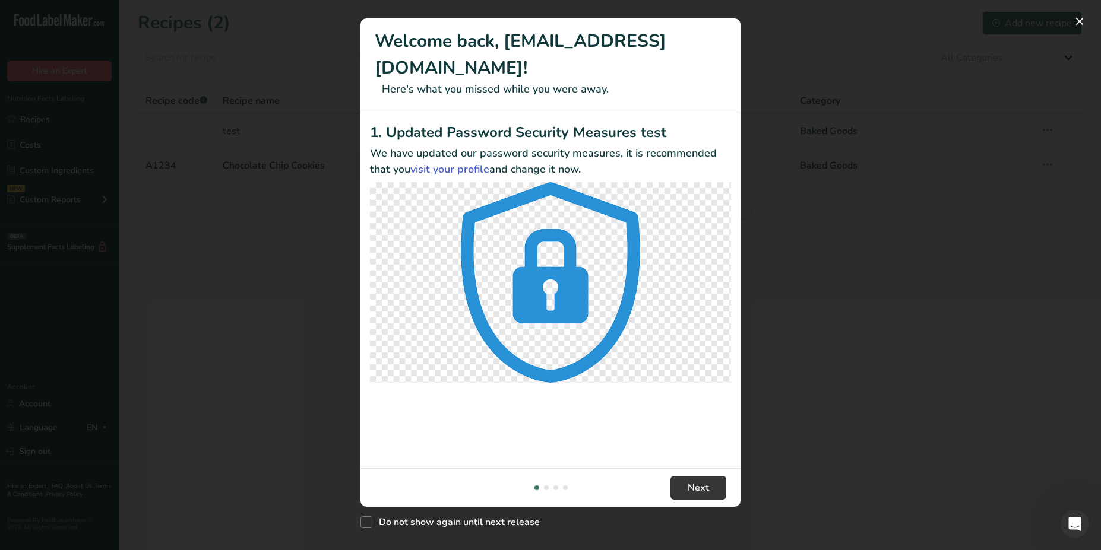 This screenshot has width=1101, height=550. I want to click on img: Updated Password Security Measures test, so click(550, 283).